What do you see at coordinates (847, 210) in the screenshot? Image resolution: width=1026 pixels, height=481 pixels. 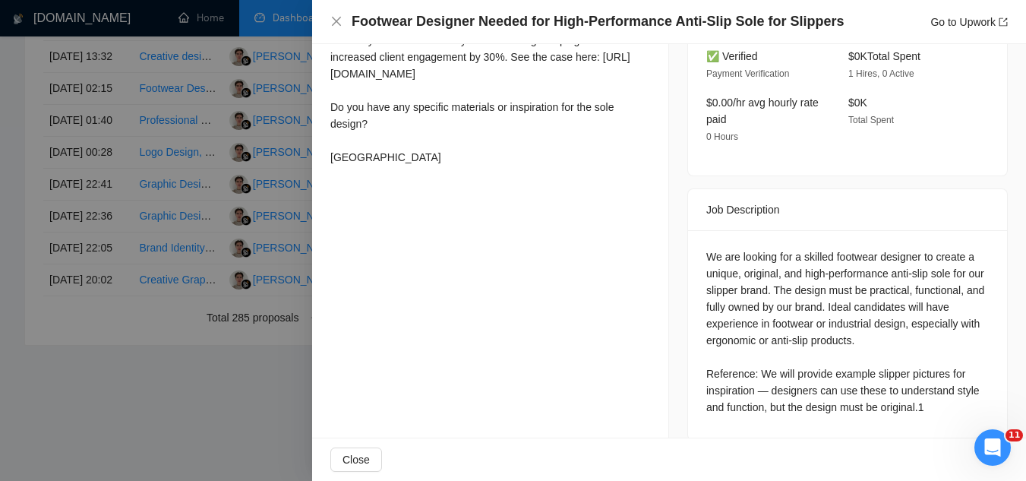 I see `div: Job Description` at bounding box center [847, 210].